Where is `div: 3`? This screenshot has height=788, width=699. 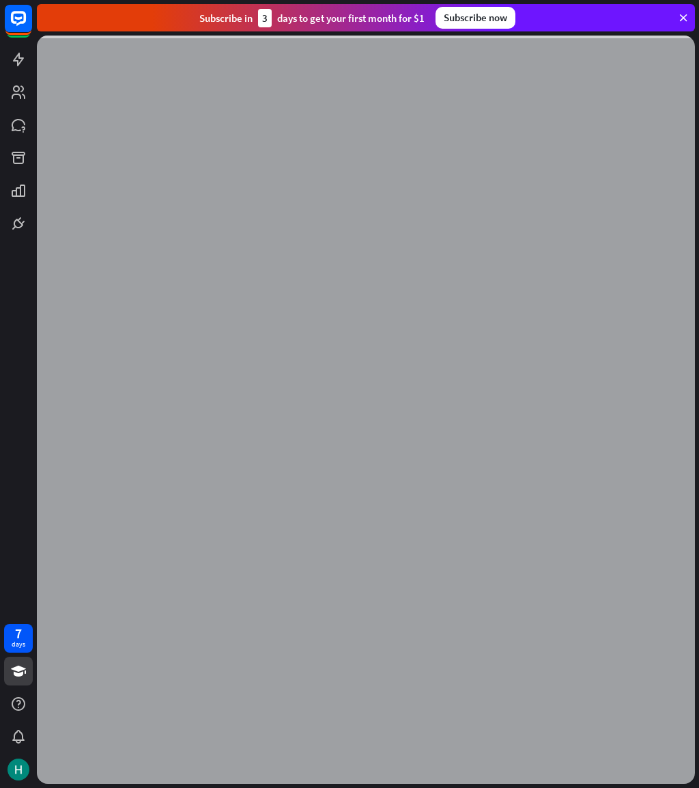
div: 3 is located at coordinates (265, 18).